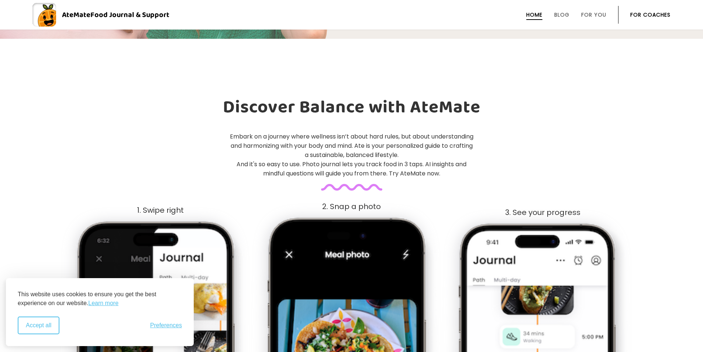  Describe the element at coordinates (38, 325) in the screenshot. I see `button: Accept all cookies` at that location.